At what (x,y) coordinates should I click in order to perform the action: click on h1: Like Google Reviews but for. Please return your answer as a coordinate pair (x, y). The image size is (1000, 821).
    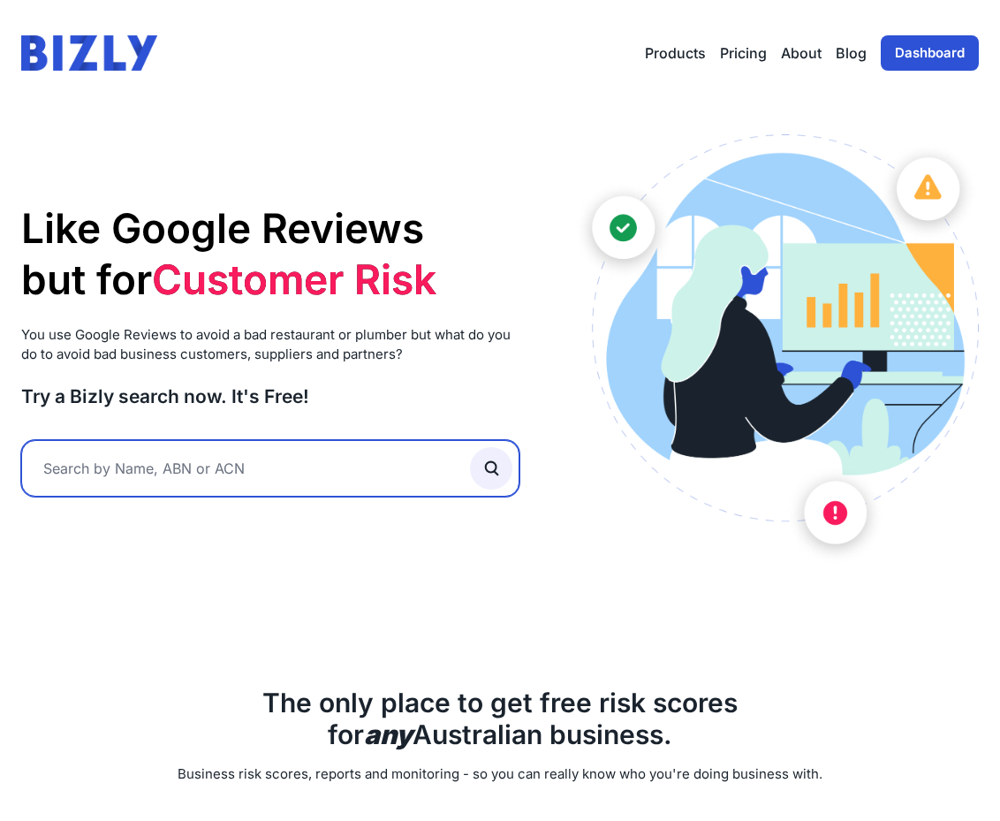
    Looking at the image, I should click on (270, 254).